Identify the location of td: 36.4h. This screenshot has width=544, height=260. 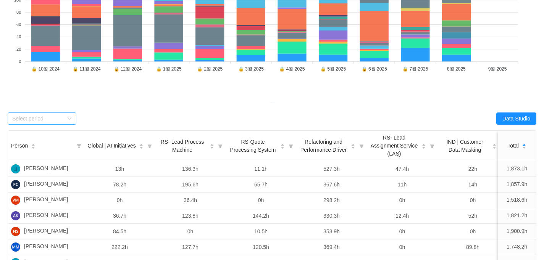
(190, 200).